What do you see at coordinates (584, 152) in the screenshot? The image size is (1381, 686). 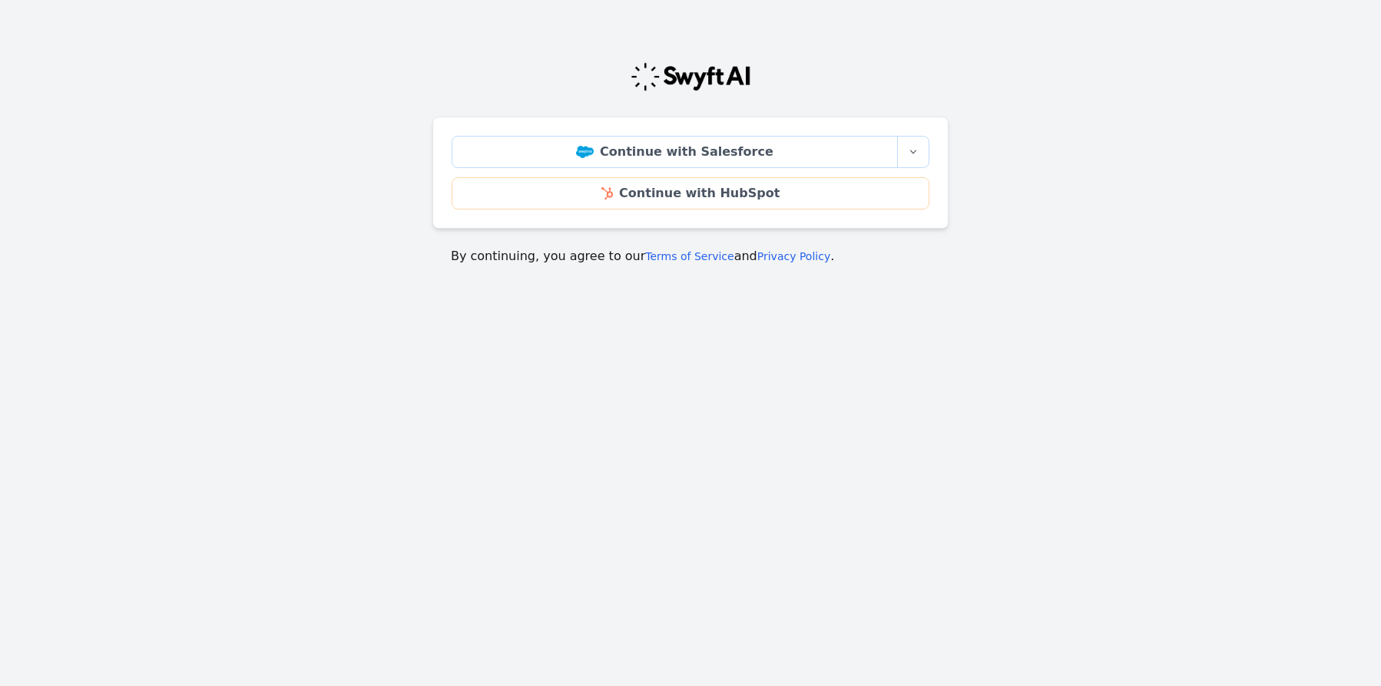 I see `img: Salesforce` at bounding box center [584, 152].